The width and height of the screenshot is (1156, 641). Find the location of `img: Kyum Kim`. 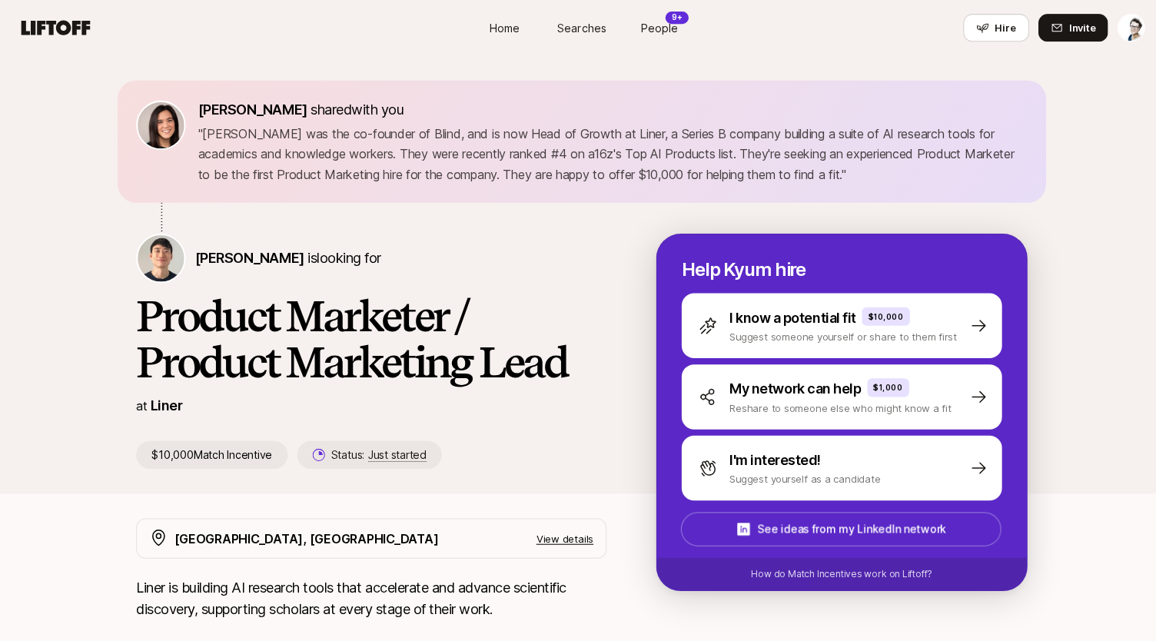

img: Kyum Kim is located at coordinates (160, 257).